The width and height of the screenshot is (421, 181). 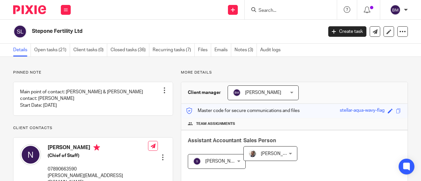 I want to click on img: Pixie, so click(x=30, y=10).